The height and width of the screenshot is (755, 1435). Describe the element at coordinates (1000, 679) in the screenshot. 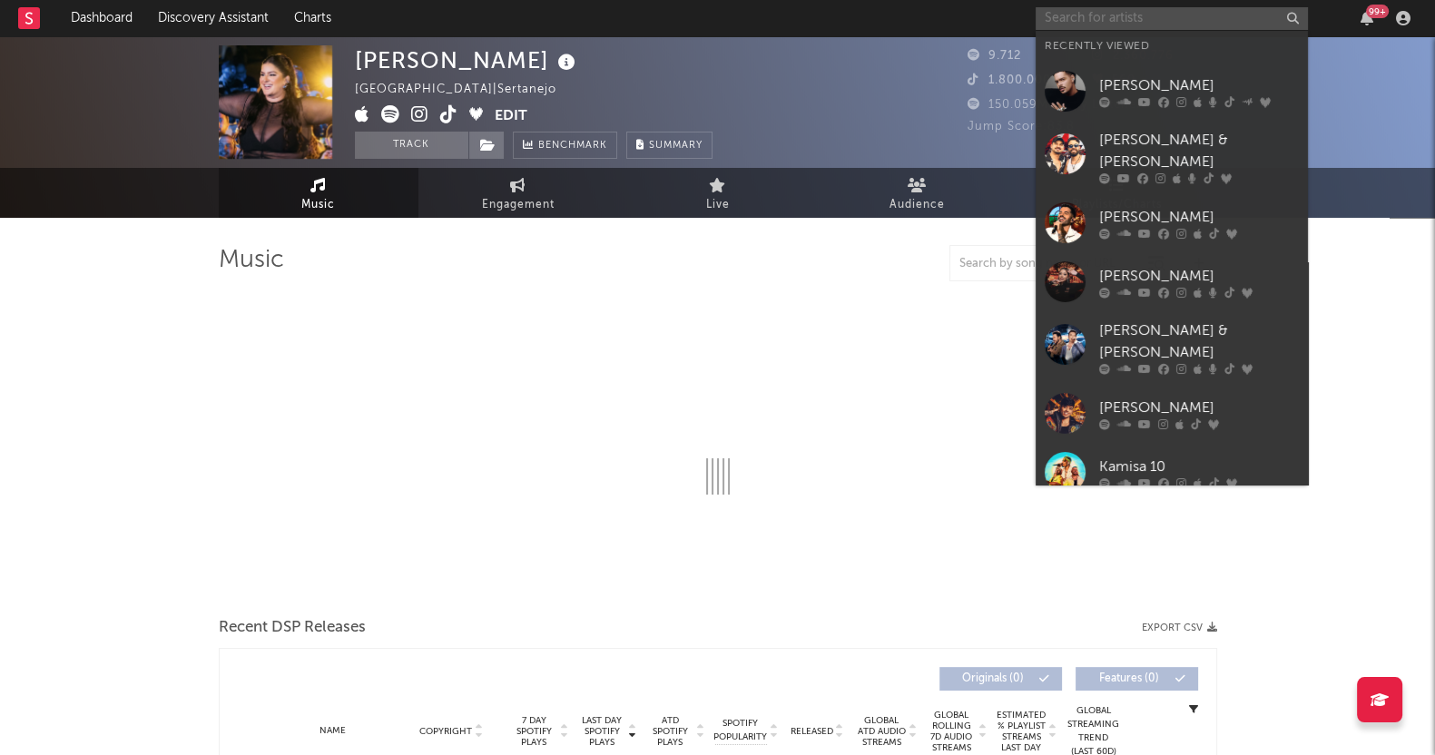

I see `button: Originals(0)` at that location.